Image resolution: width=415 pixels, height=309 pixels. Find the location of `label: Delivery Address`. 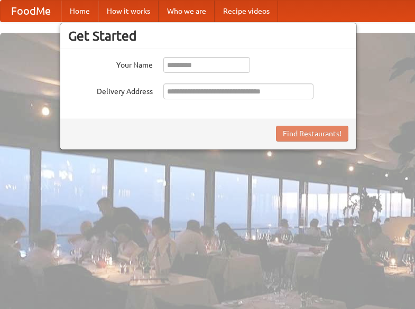

label: Delivery Address is located at coordinates (111, 90).